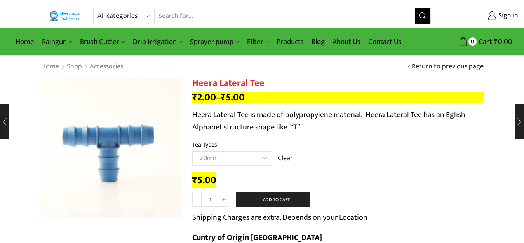  Describe the element at coordinates (480, 16) in the screenshot. I see `a: Sign in` at that location.